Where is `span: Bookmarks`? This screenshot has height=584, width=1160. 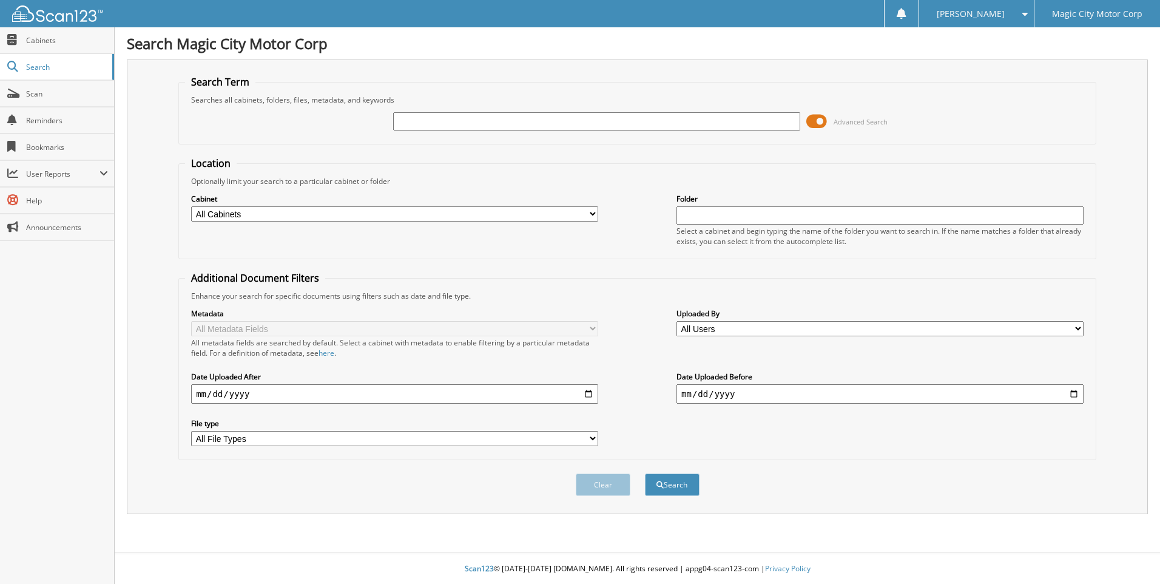
span: Bookmarks is located at coordinates (67, 147).